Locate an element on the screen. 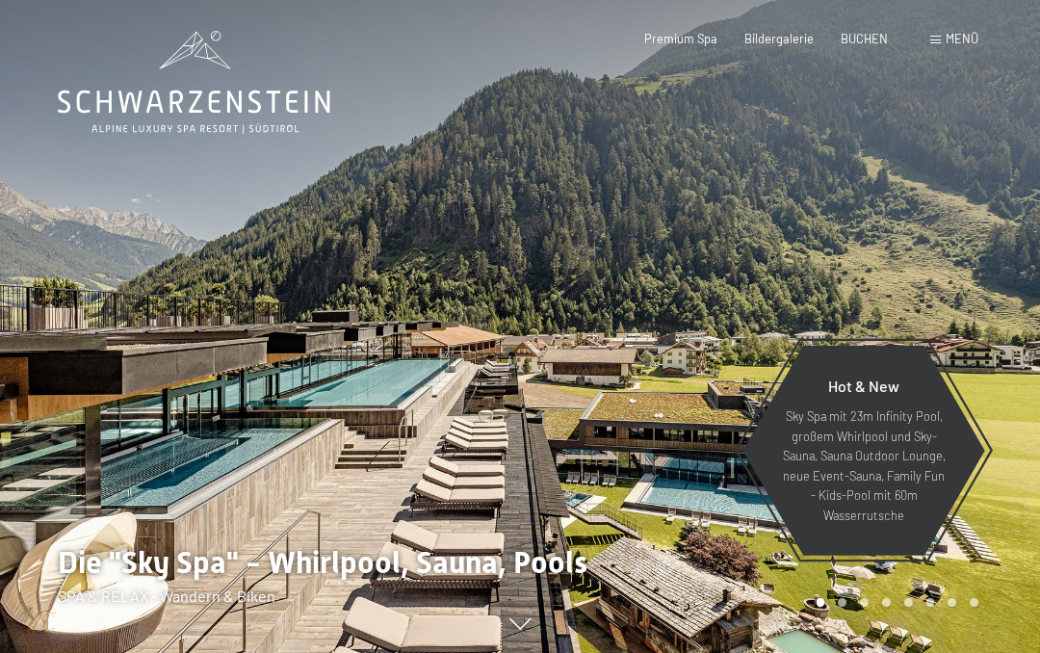 The height and width of the screenshot is (653, 1040). div: Carousel Page 4 is located at coordinates (886, 602).